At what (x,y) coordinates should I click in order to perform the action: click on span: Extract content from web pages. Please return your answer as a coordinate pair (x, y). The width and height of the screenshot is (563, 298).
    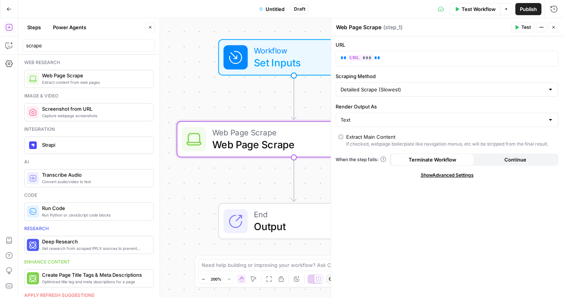
    Looking at the image, I should click on (95, 82).